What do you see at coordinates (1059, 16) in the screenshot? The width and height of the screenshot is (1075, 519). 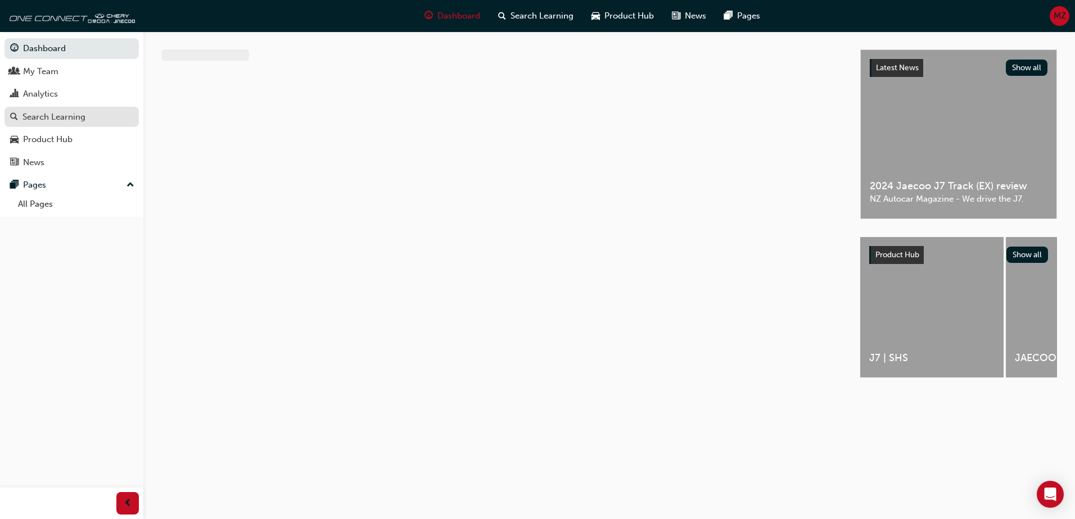 I see `button: MZ` at bounding box center [1059, 16].